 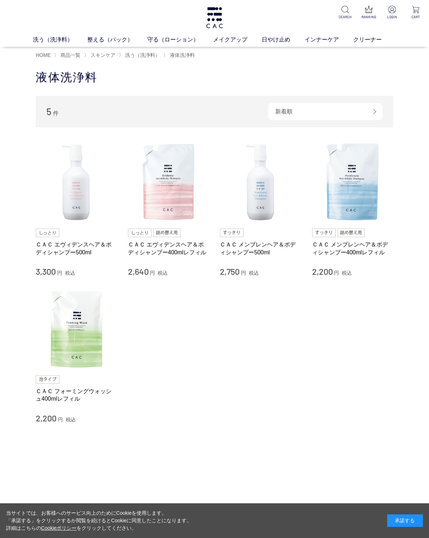 What do you see at coordinates (70, 55) in the screenshot?
I see `a: 商品一覧` at bounding box center [70, 55].